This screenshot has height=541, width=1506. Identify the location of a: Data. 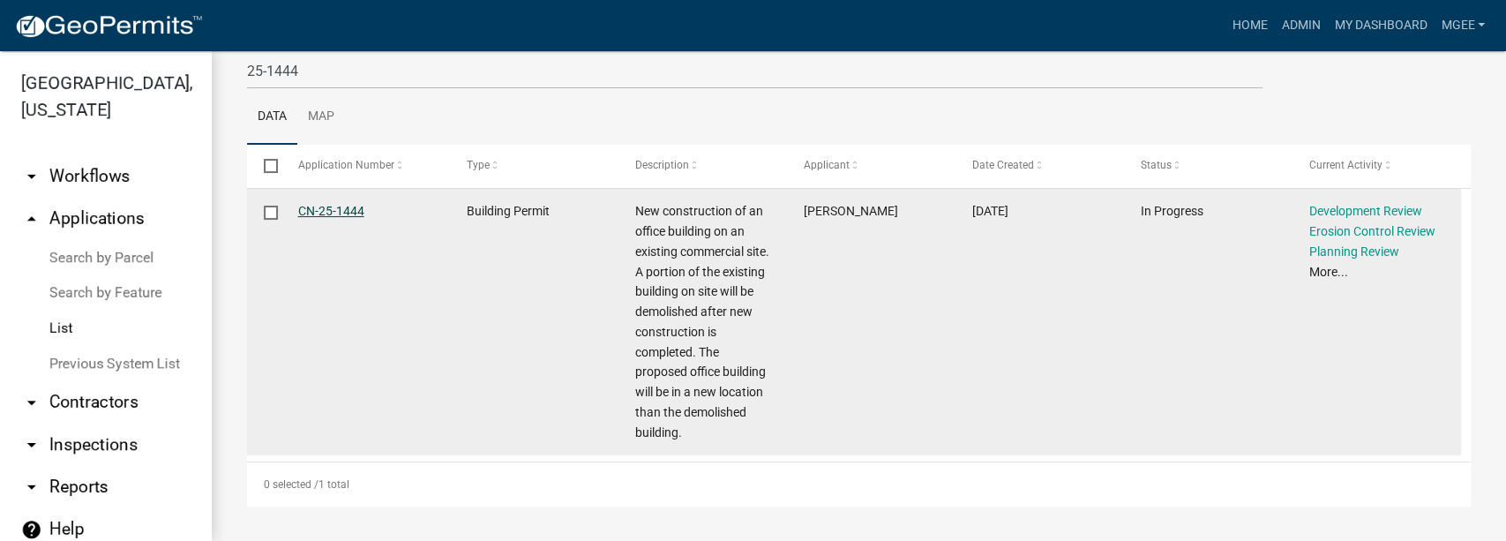
(272, 117).